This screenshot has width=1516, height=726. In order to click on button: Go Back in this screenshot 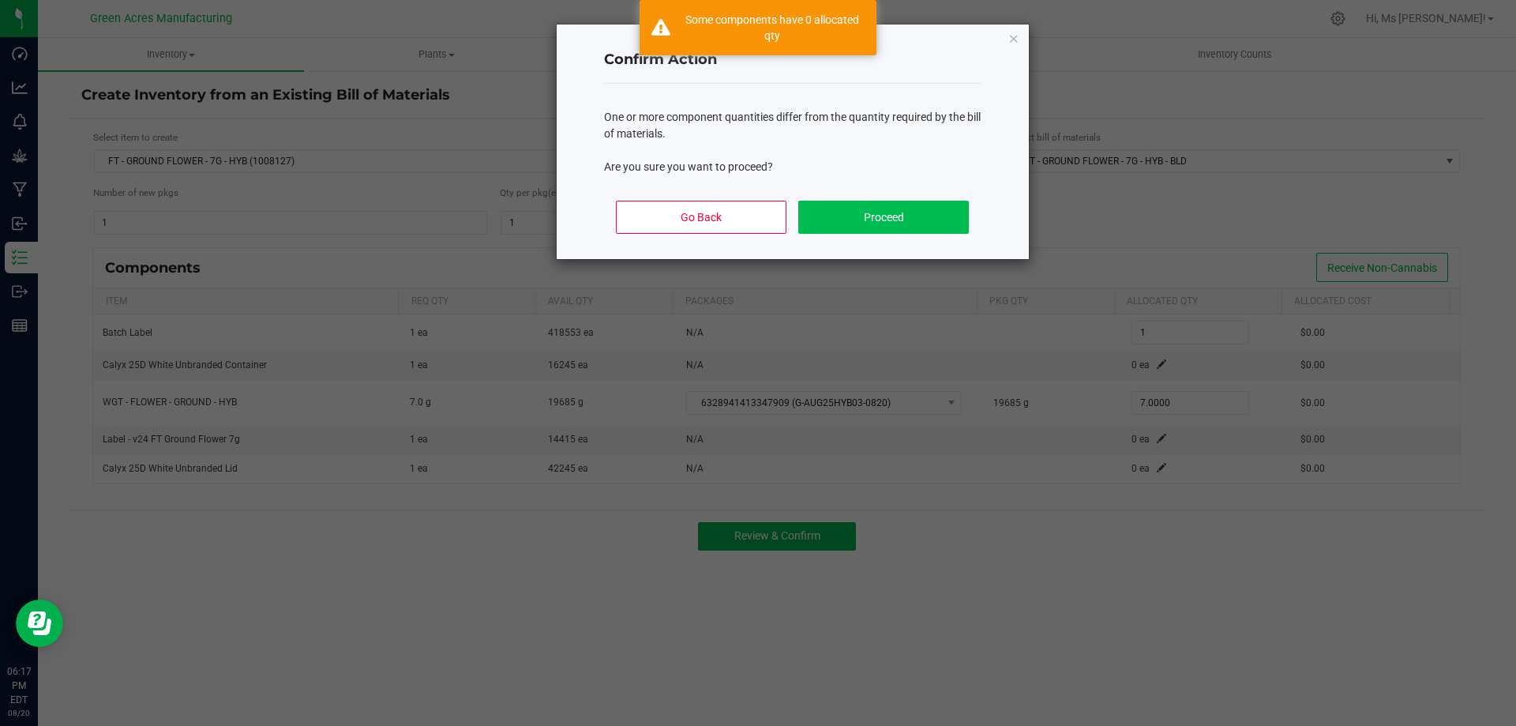, I will do `click(700, 217)`.